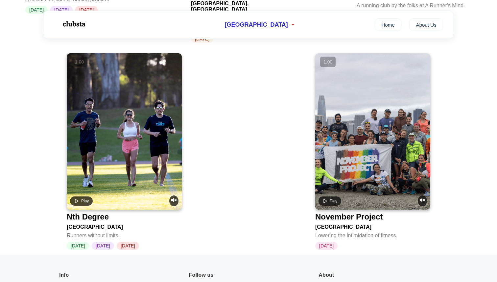 The width and height of the screenshot is (497, 282). What do you see at coordinates (349, 217) in the screenshot?
I see `div: November Project` at bounding box center [349, 217].